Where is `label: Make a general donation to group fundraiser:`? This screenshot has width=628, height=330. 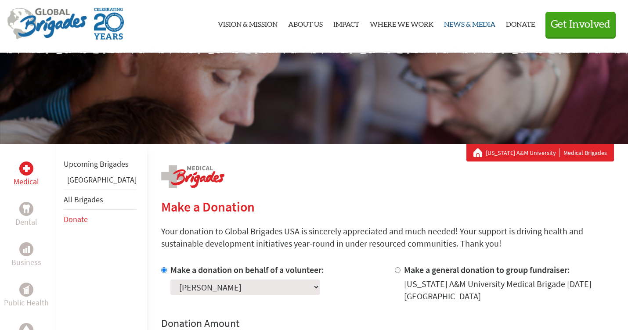
label: Make a general donation to group fundraiser: is located at coordinates (487, 269).